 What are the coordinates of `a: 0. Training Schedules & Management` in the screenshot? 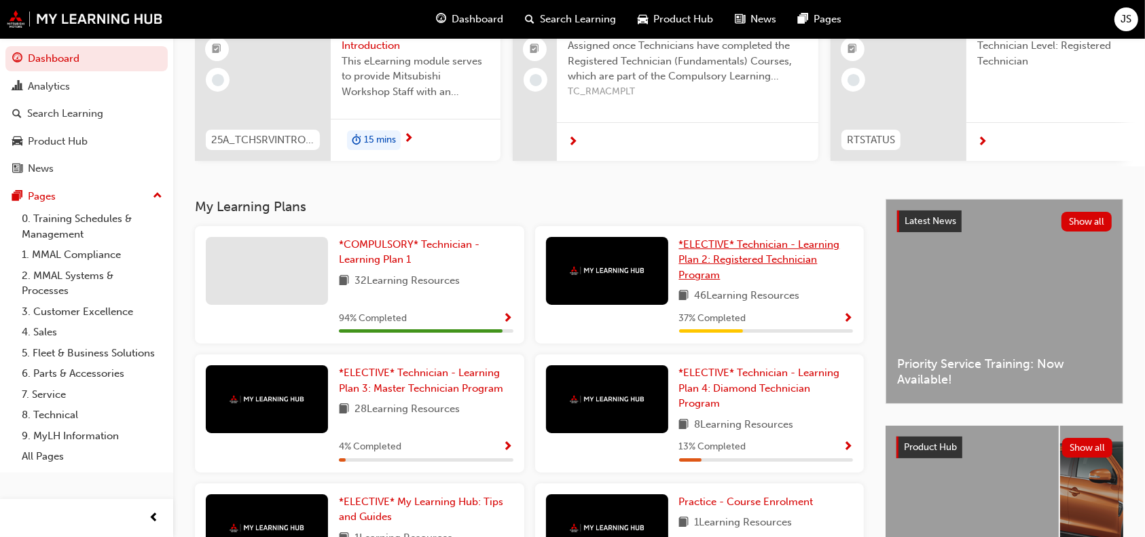 It's located at (92, 226).